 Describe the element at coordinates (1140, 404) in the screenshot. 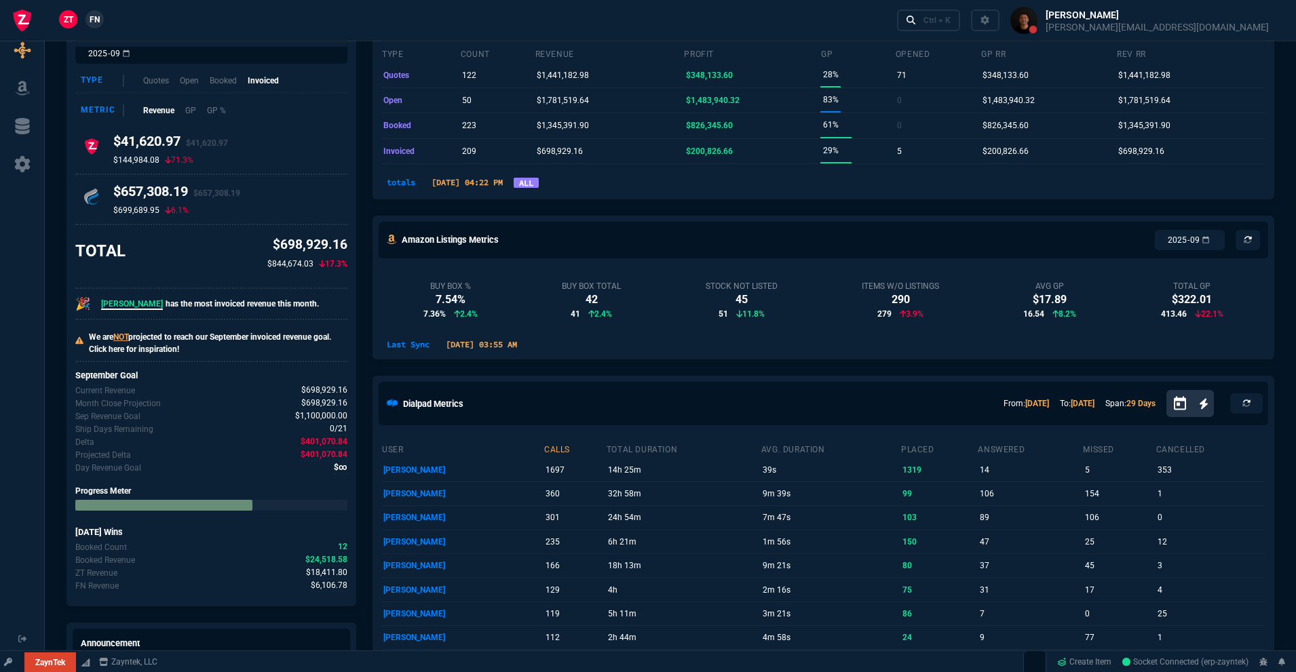

I see `a: 29 Days` at that location.